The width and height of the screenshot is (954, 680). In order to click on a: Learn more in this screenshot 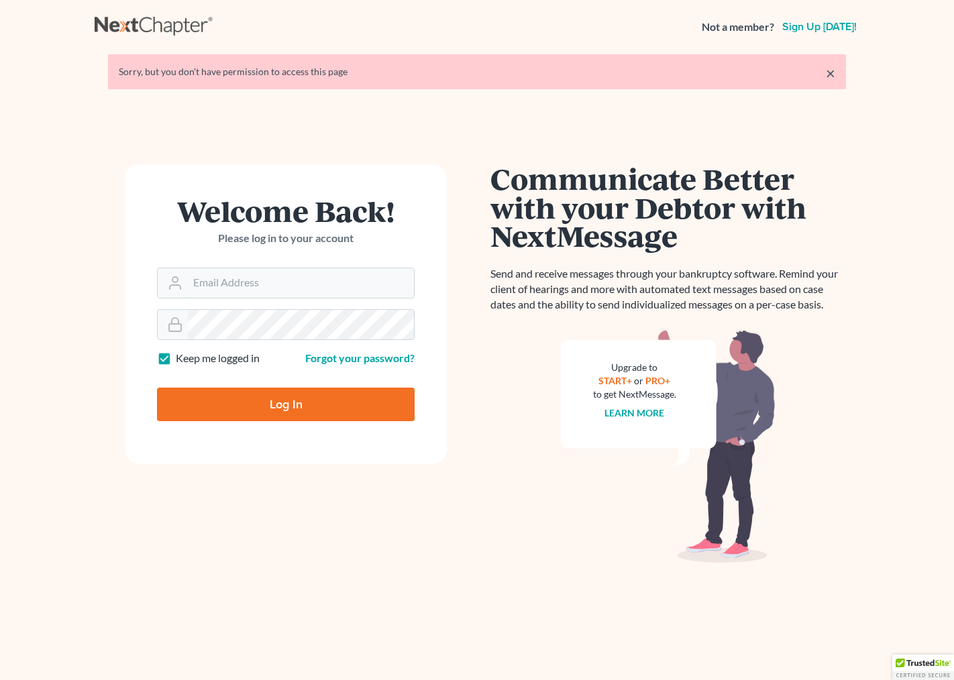, I will do `click(634, 412)`.